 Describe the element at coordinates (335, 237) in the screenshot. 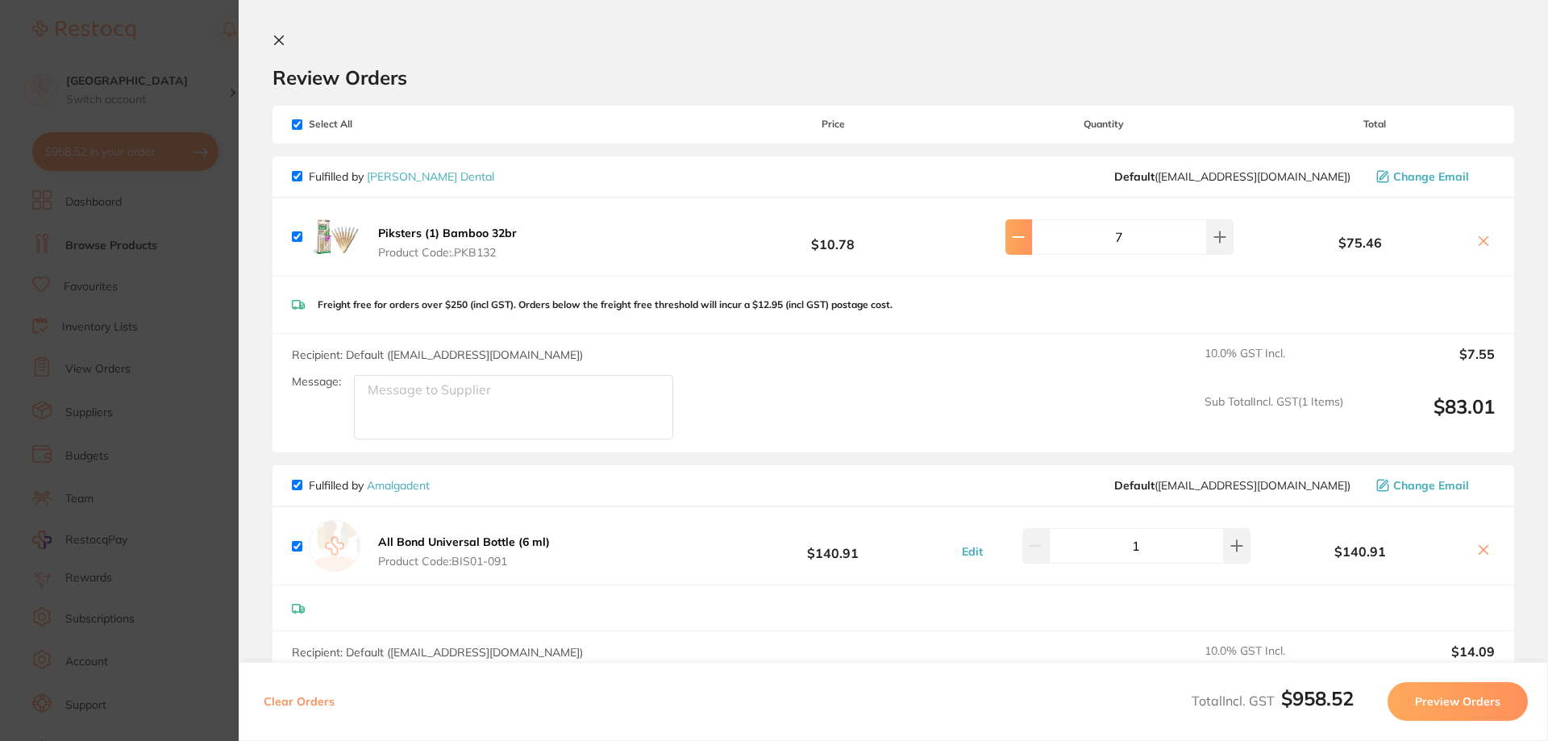

I see `img: eXJqMWJiZw` at that location.